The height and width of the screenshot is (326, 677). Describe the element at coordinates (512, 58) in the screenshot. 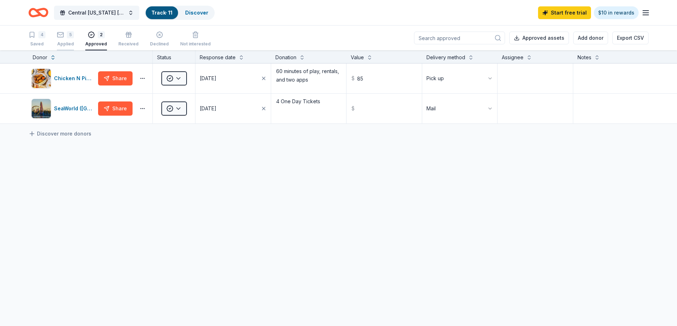

I see `div: Assignee` at that location.